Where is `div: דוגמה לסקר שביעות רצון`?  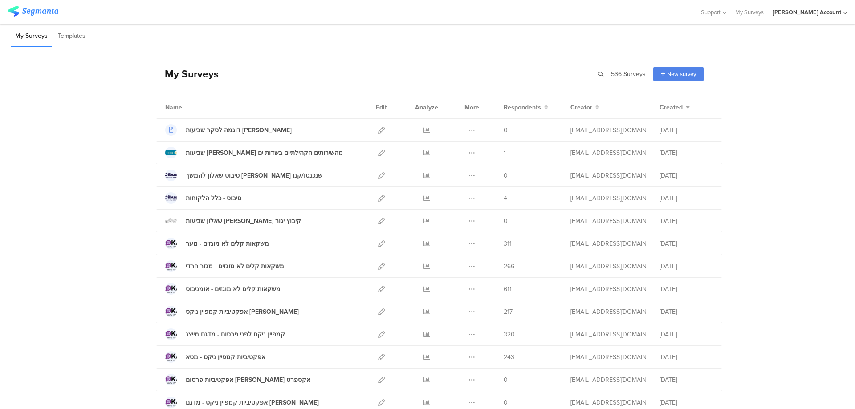
div: דוגמה לסקר שביעות רצון is located at coordinates (239, 130).